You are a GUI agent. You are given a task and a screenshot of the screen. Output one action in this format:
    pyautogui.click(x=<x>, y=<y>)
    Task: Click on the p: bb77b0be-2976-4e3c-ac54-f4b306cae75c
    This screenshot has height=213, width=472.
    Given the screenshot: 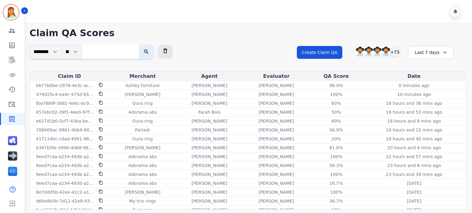 What is the action you would take?
    pyautogui.click(x=65, y=86)
    